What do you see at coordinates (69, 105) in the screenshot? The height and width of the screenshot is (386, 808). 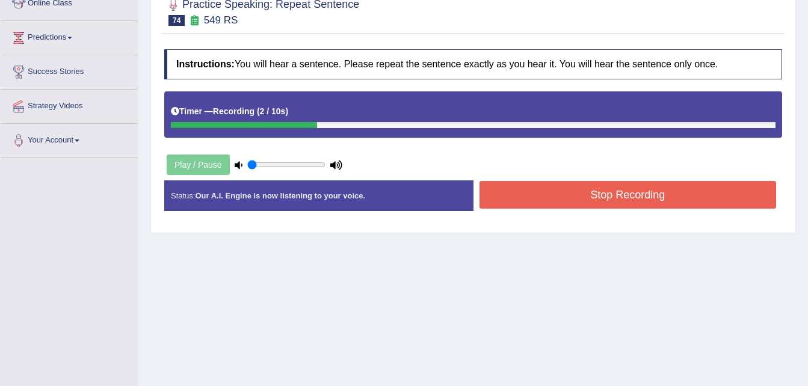 I see `a: Strategy Videos` at bounding box center [69, 105].